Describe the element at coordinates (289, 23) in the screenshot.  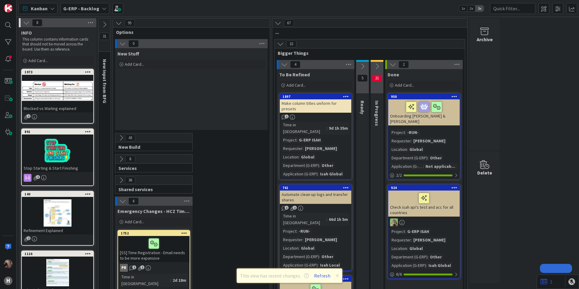
I see `span: 67` at that location.